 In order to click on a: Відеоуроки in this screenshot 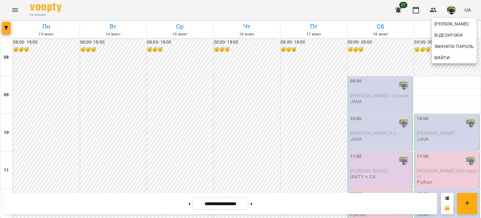, I will do `click(449, 35)`.